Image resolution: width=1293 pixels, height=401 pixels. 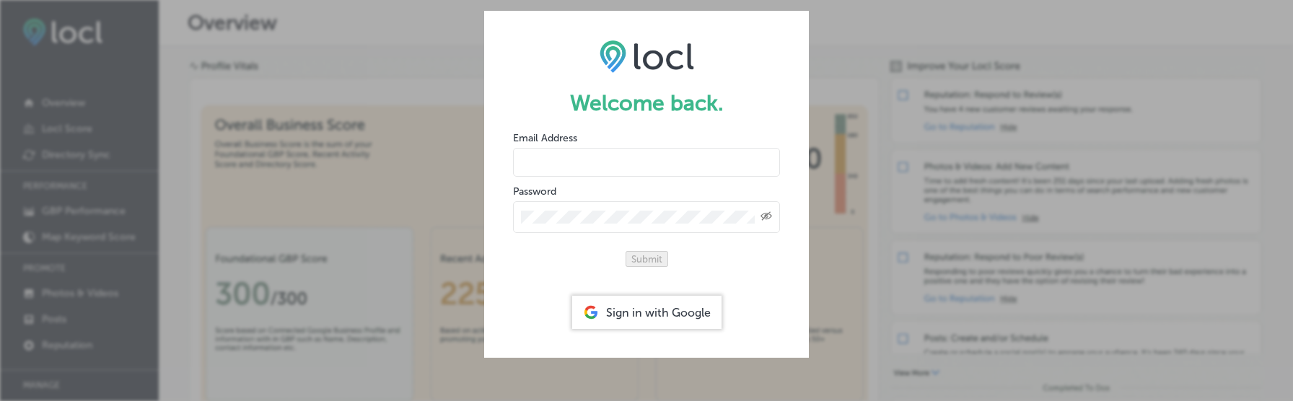 I want to click on h1: Welcome back., so click(x=646, y=103).